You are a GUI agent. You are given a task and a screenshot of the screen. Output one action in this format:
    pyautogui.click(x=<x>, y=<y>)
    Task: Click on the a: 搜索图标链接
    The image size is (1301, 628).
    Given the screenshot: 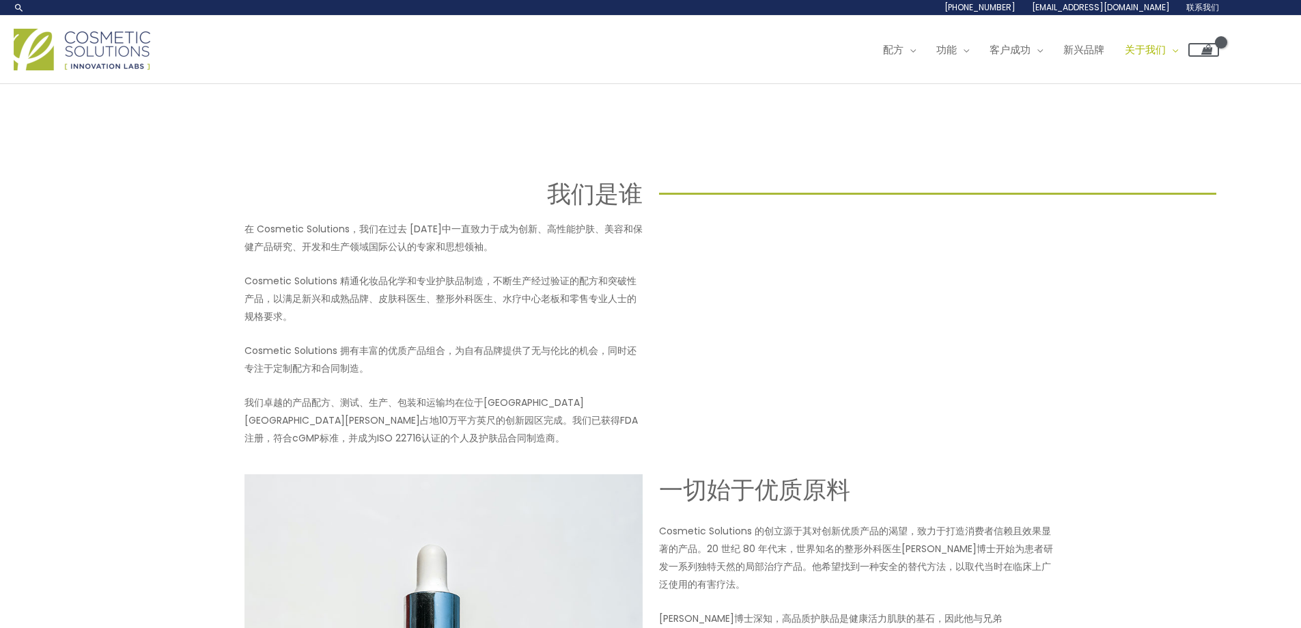 What is the action you would take?
    pyautogui.click(x=19, y=8)
    